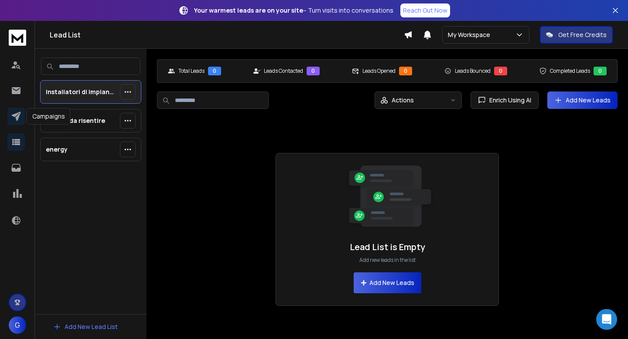 The image size is (628, 339). I want to click on p: Completed Leads, so click(570, 71).